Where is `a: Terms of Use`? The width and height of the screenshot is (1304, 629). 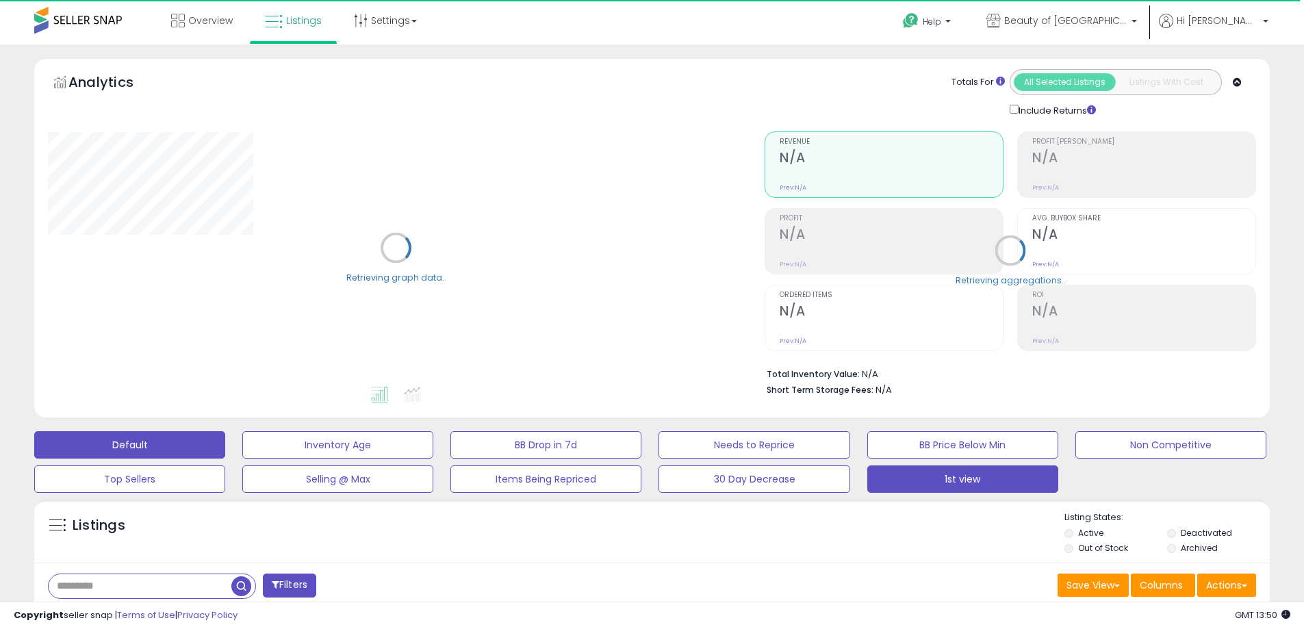
a: Terms of Use is located at coordinates (146, 615).